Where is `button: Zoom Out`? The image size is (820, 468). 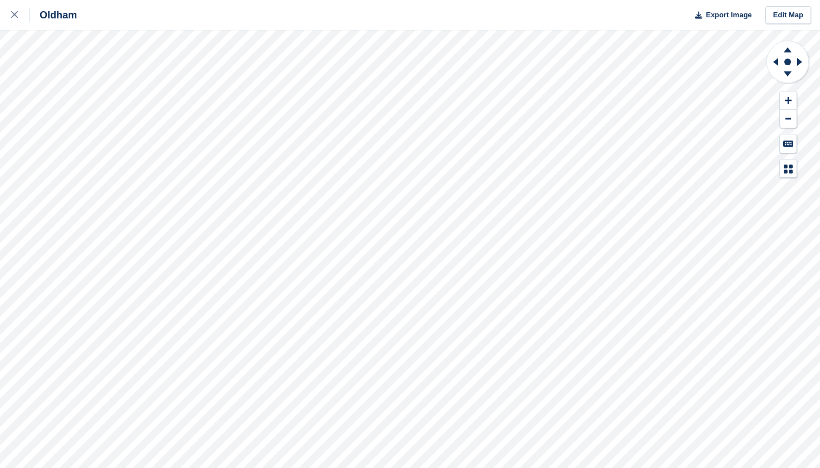 button: Zoom Out is located at coordinates (788, 119).